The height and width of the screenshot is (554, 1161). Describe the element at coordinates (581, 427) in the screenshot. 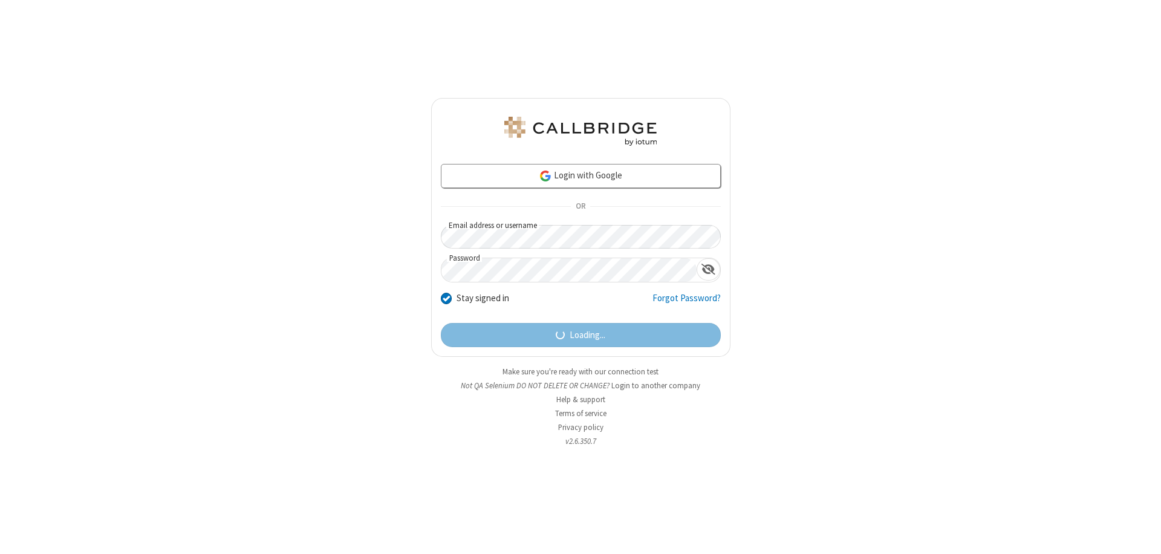

I see `a: Privacy policy` at that location.